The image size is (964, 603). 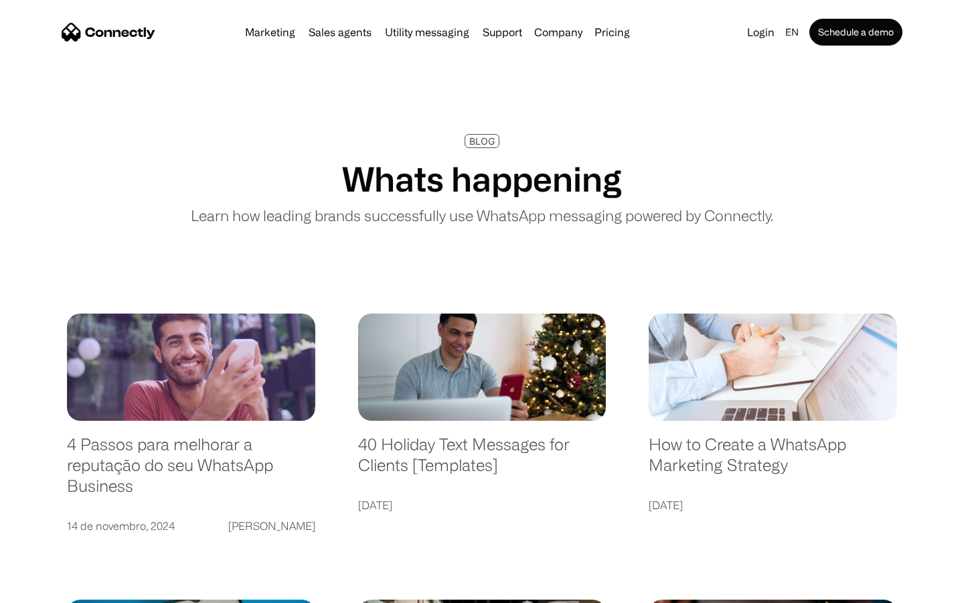 What do you see at coordinates (121, 526) in the screenshot?
I see `div: 14 de novembro, 2024` at bounding box center [121, 526].